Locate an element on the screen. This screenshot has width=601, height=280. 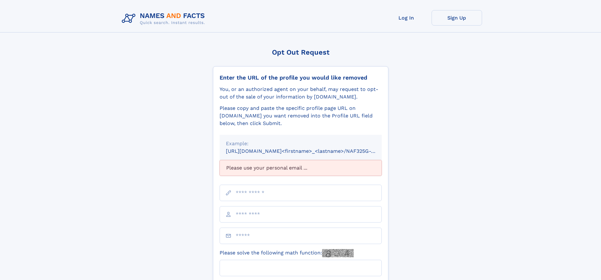
div: Enter the URL of the profile you would like removed is located at coordinates (301, 78).